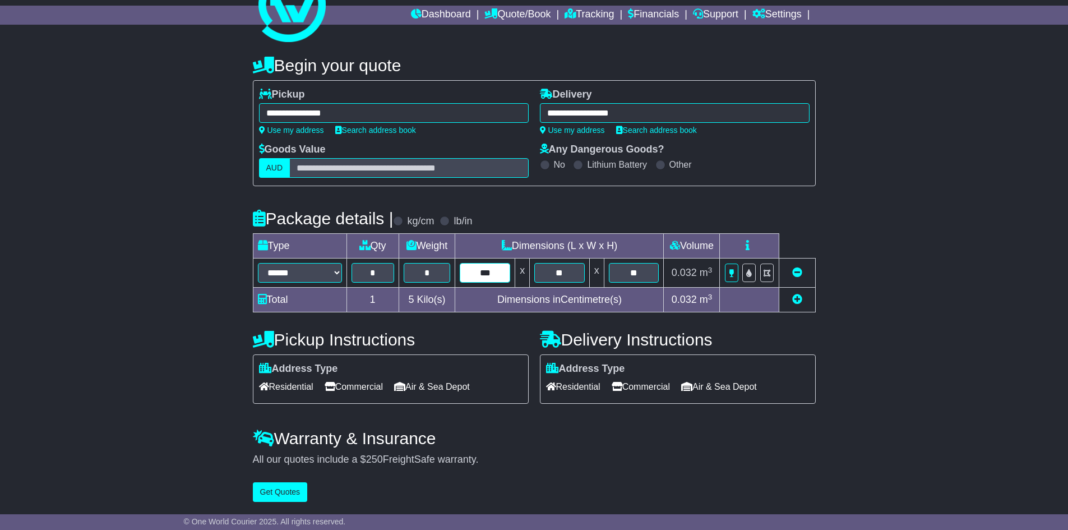 The height and width of the screenshot is (530, 1068). I want to click on label: No, so click(560, 164).